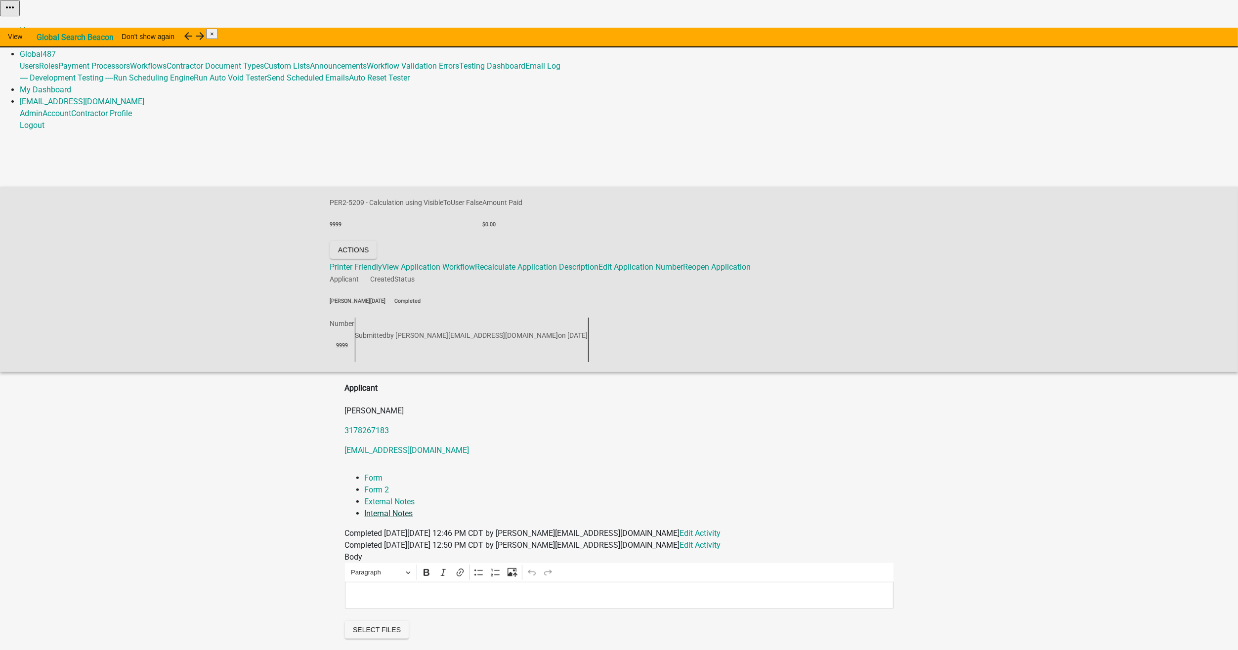  I want to click on a: Run Auto Void Tester, so click(230, 78).